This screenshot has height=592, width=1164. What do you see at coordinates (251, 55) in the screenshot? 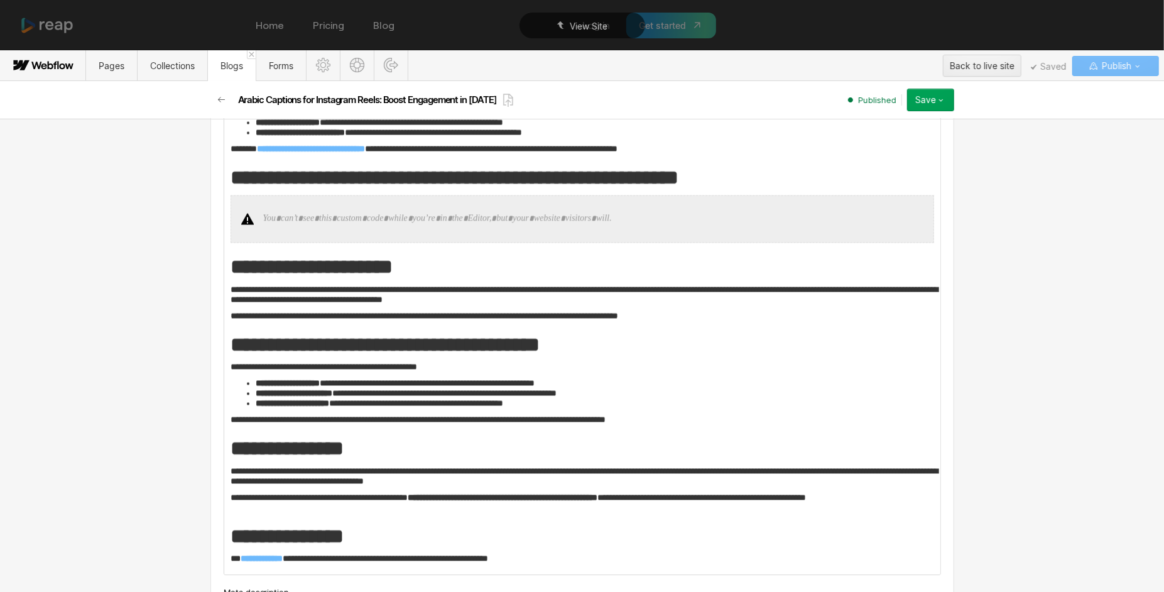
I see `a: Close 'Blogs' tab` at bounding box center [251, 55].